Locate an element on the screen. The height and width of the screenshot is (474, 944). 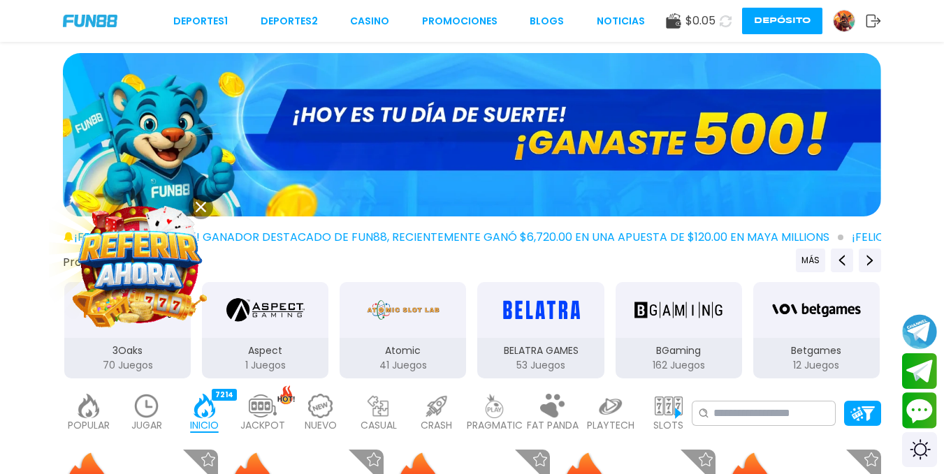
button: 3Oaks is located at coordinates (127, 330).